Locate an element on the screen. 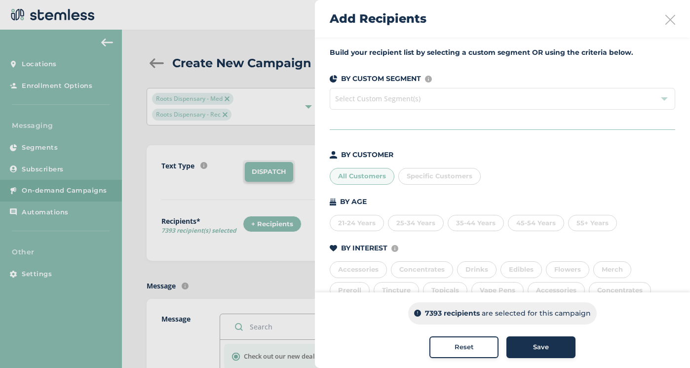 This screenshot has height=368, width=690. div: Tincture is located at coordinates (396, 290).